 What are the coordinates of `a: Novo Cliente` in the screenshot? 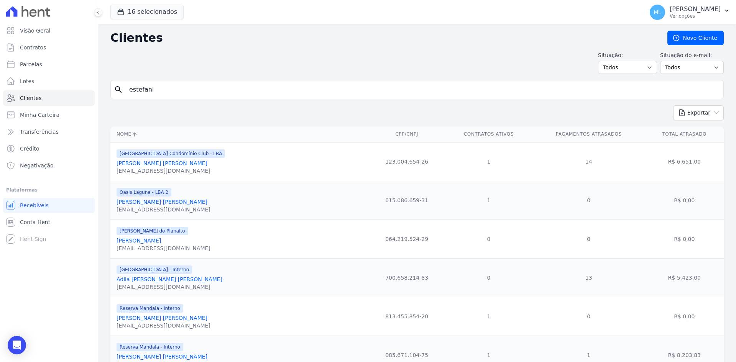 It's located at (695, 38).